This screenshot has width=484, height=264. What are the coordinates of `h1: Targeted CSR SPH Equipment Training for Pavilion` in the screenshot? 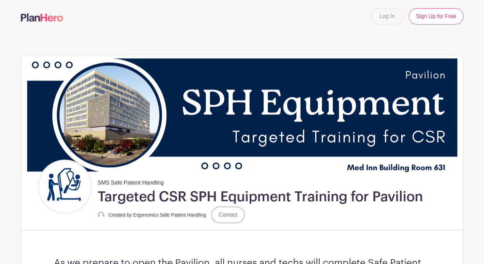 It's located at (260, 197).